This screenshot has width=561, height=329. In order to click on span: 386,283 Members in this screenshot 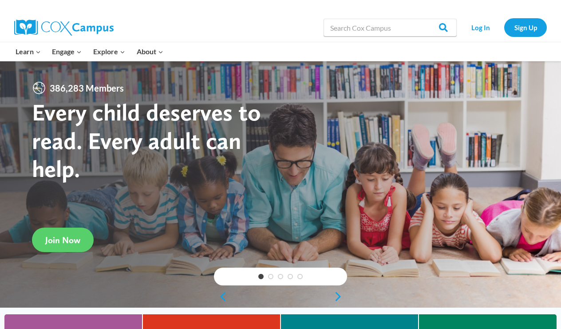, I will do `click(87, 88)`.